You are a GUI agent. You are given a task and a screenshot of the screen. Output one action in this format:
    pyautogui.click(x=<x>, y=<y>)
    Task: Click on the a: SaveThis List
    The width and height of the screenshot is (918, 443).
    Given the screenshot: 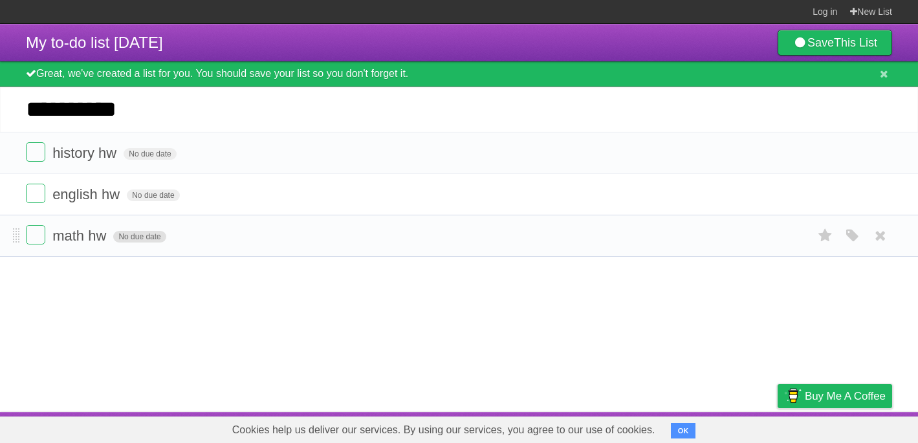 What is the action you would take?
    pyautogui.click(x=834, y=43)
    